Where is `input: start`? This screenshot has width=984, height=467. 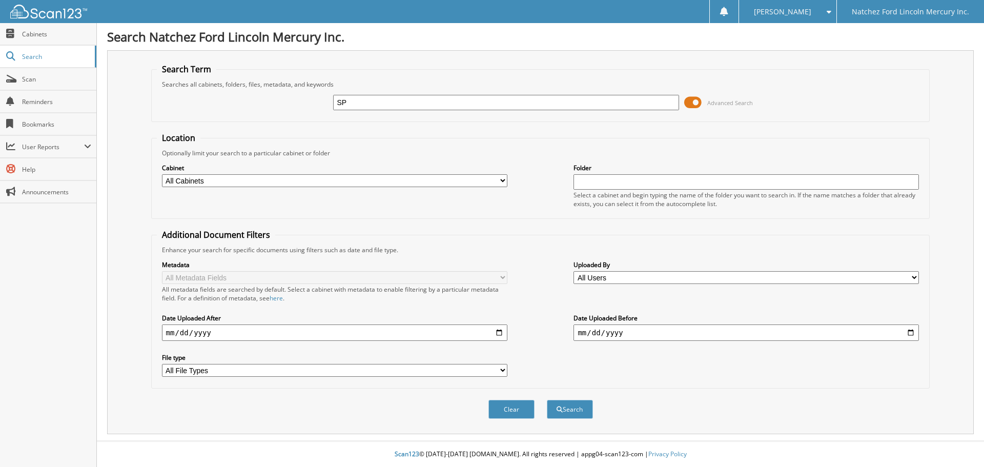
input: start is located at coordinates (335, 332).